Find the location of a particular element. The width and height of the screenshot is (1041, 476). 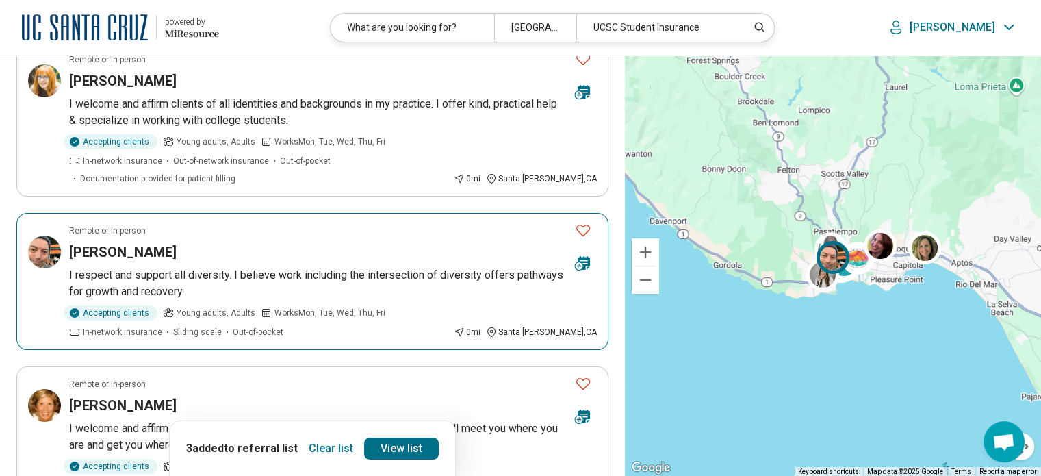

div: What are you looking for? is located at coordinates (412, 27).